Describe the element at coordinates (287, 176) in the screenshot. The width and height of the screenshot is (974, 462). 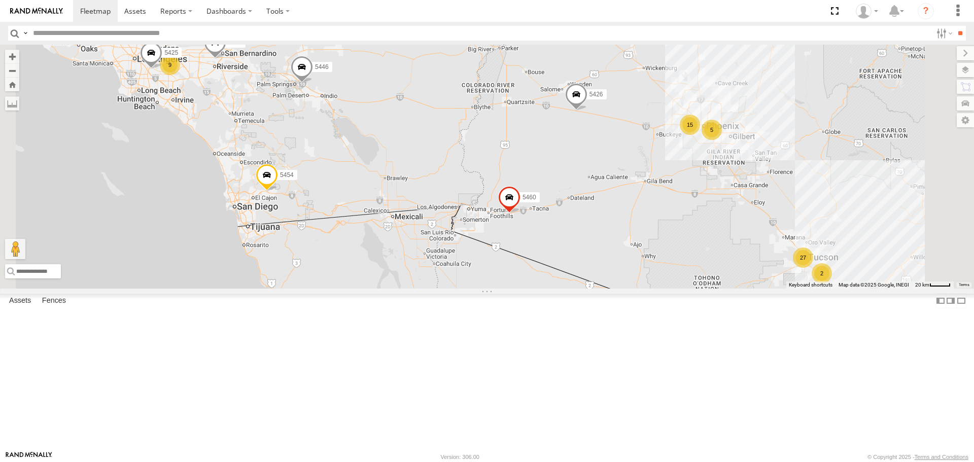
I see `span: 5454` at that location.